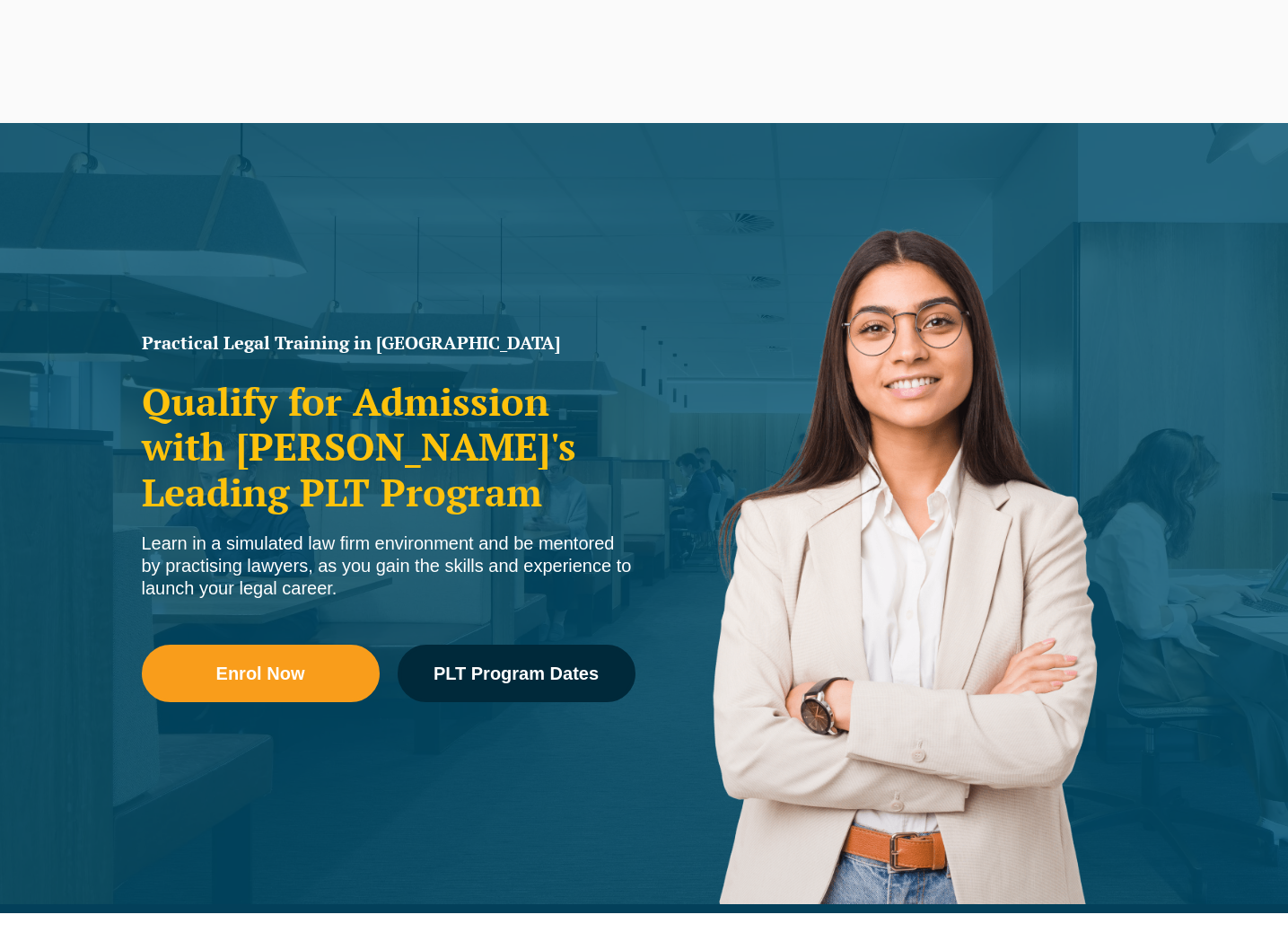  What do you see at coordinates (260, 673) in the screenshot?
I see `span: Enrol Now` at bounding box center [260, 673].